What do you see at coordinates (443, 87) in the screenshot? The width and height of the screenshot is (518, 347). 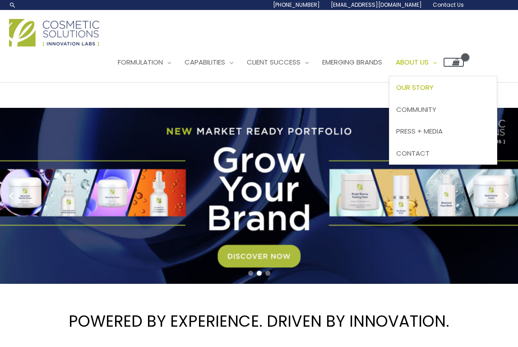 I see `a: Our Story` at bounding box center [443, 87].